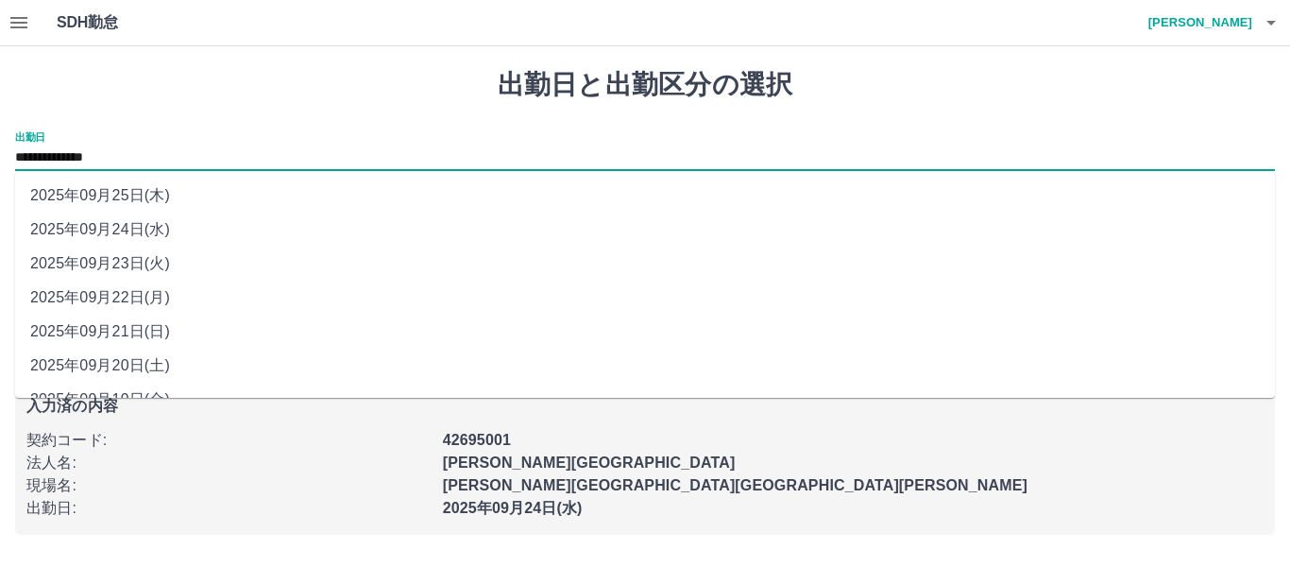 The image size is (1290, 567). I want to click on label: 出勤日, so click(30, 136).